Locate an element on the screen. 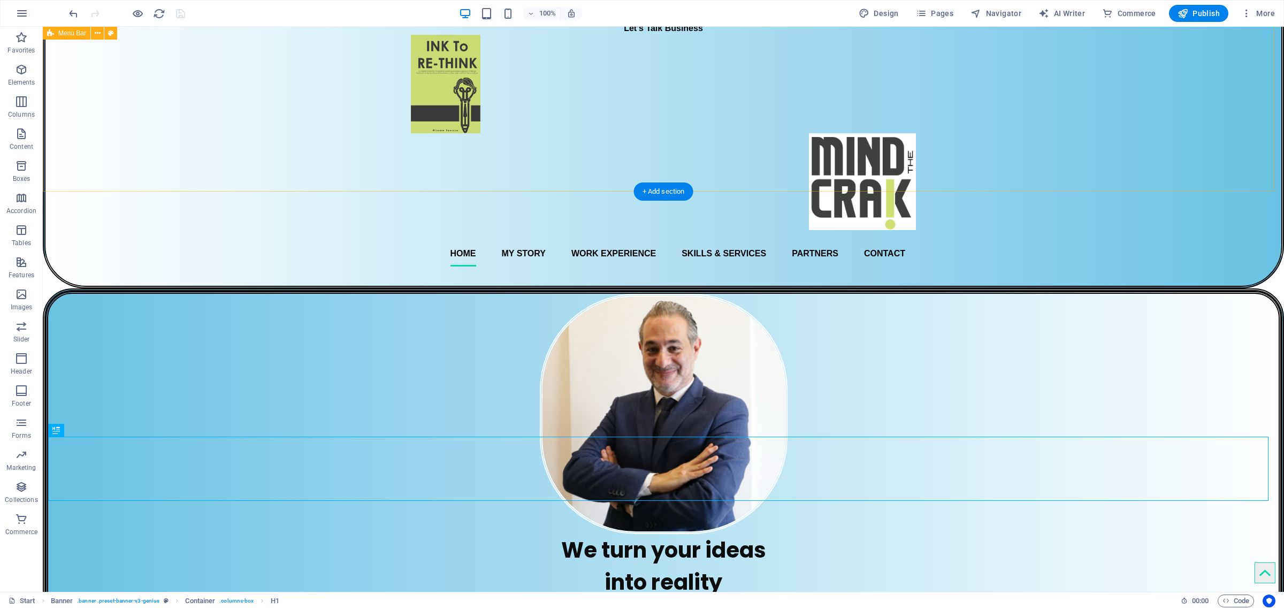 Image resolution: width=1284 pixels, height=609 pixels. span: . columns-box is located at coordinates (237, 601).